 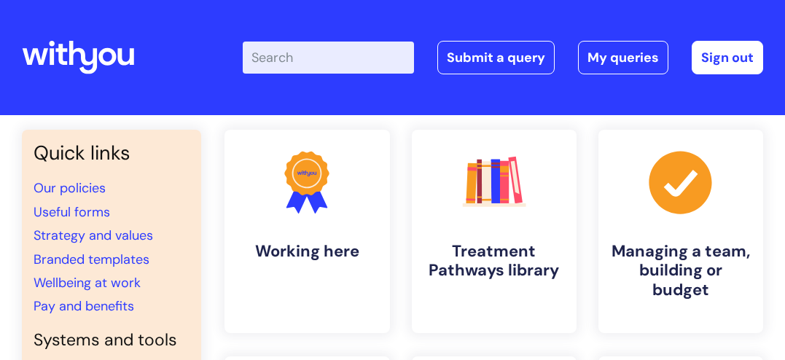 I want to click on a: Pay and benefits, so click(x=84, y=306).